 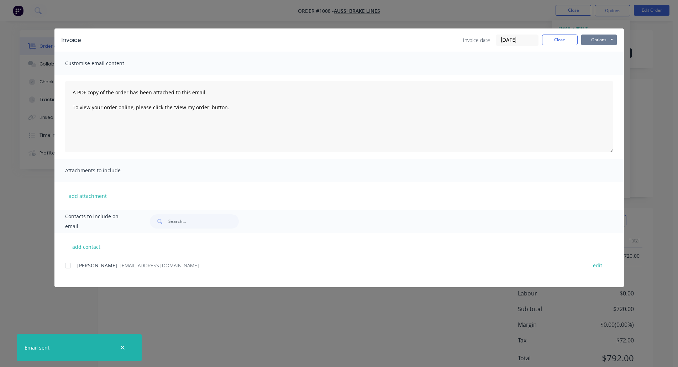 What do you see at coordinates (37, 348) in the screenshot?
I see `div: Email sent` at bounding box center [37, 348].